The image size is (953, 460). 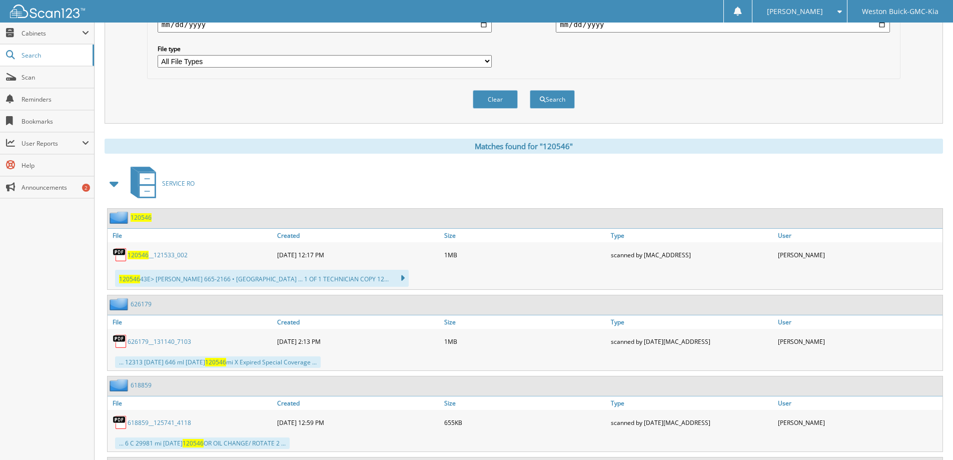 I want to click on button: Clear, so click(x=495, y=99).